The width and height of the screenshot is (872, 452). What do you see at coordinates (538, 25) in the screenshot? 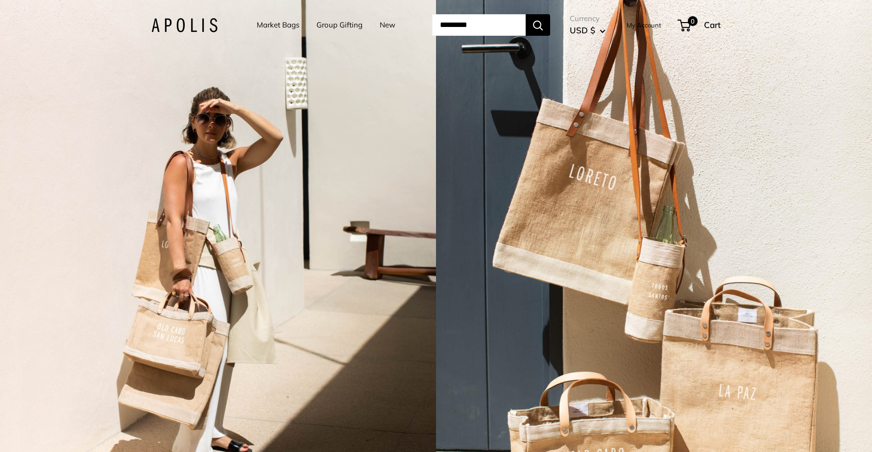
I see `button: Search` at bounding box center [538, 25].